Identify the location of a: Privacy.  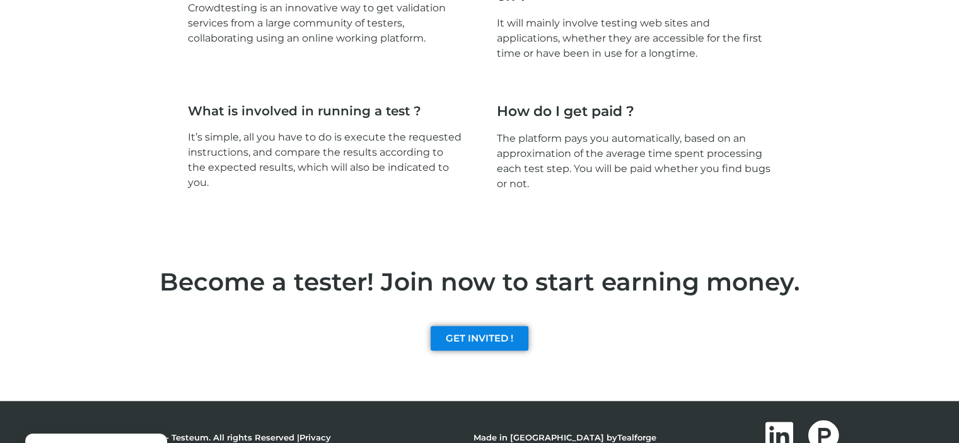
(315, 437).